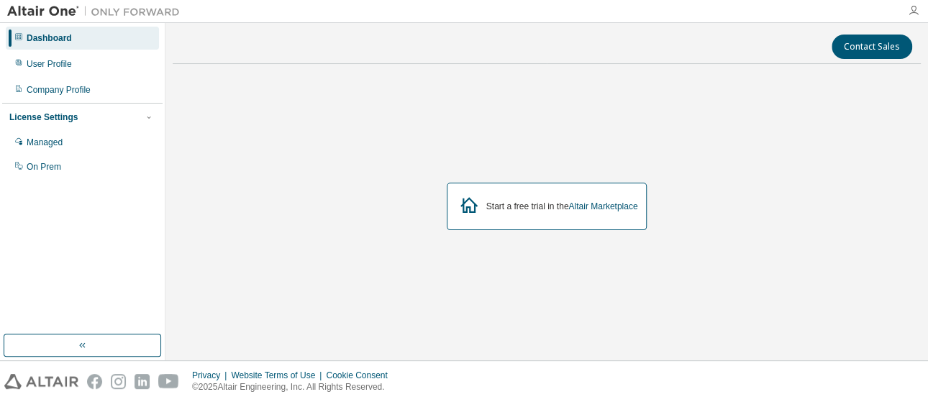  I want to click on div: License Settings, so click(43, 117).